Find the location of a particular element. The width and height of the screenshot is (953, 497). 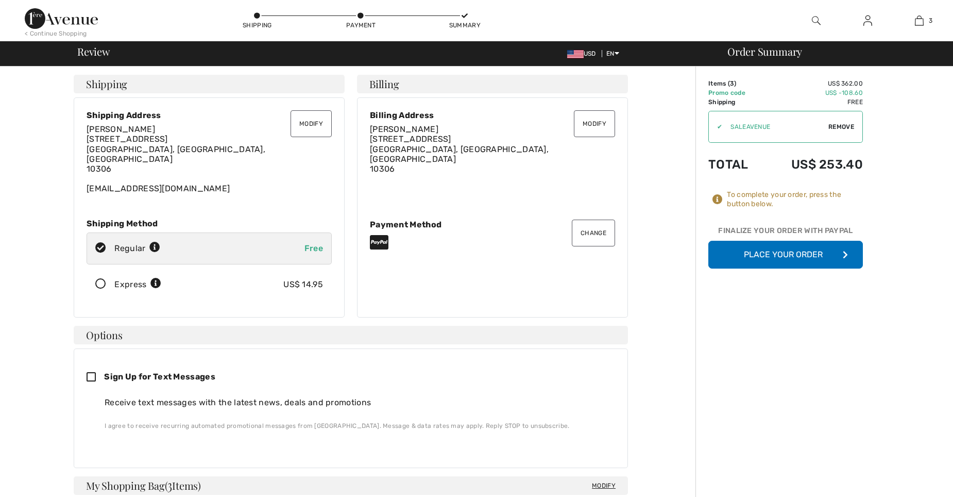

span: EN is located at coordinates (613, 54).